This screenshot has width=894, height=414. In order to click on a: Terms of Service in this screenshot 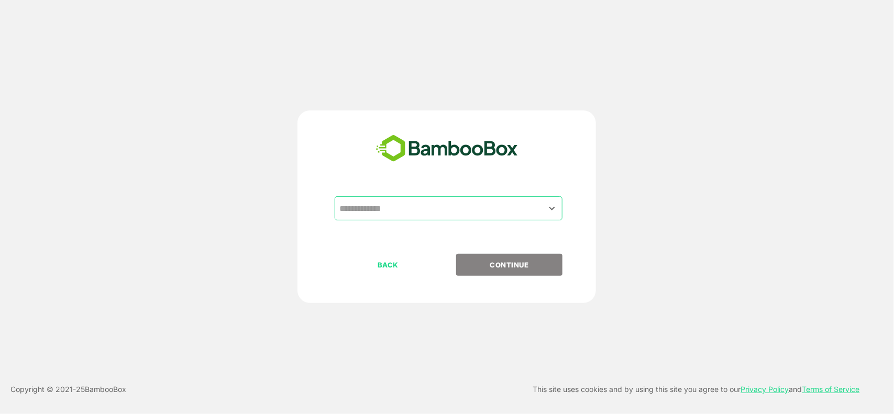, I will do `click(831, 389)`.